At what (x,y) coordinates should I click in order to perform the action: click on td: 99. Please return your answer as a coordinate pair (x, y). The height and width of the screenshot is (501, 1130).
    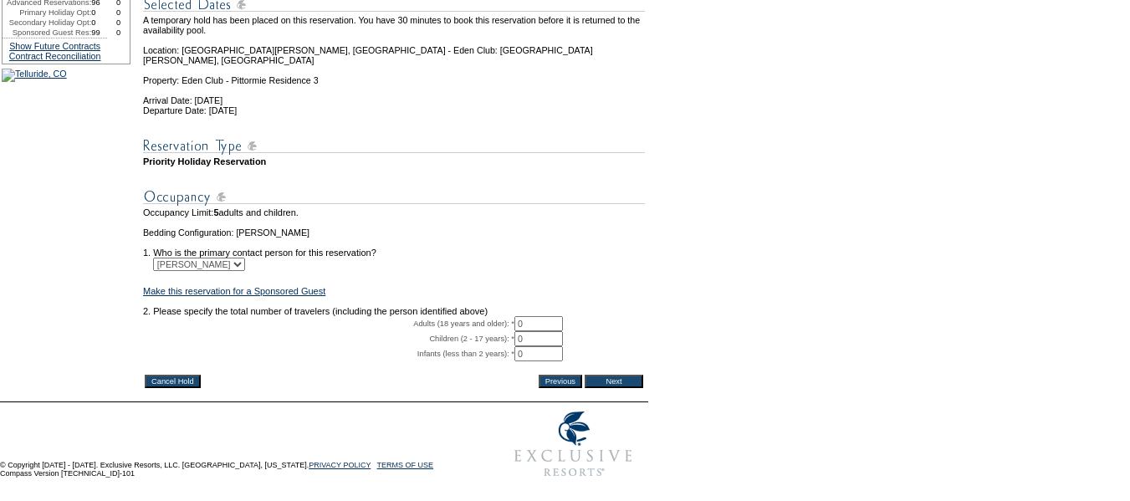
    Looking at the image, I should click on (99, 33).